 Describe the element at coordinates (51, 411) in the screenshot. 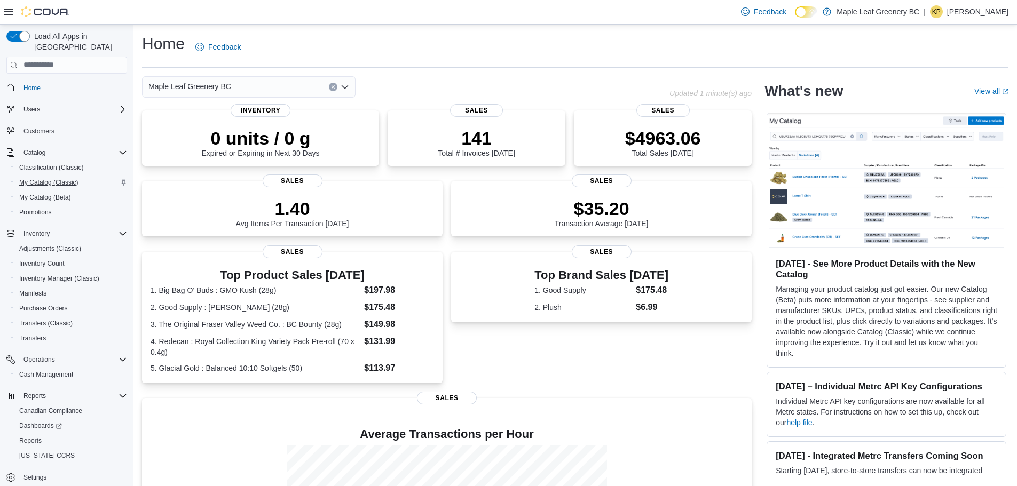

I see `span: Canadian Compliance` at that location.